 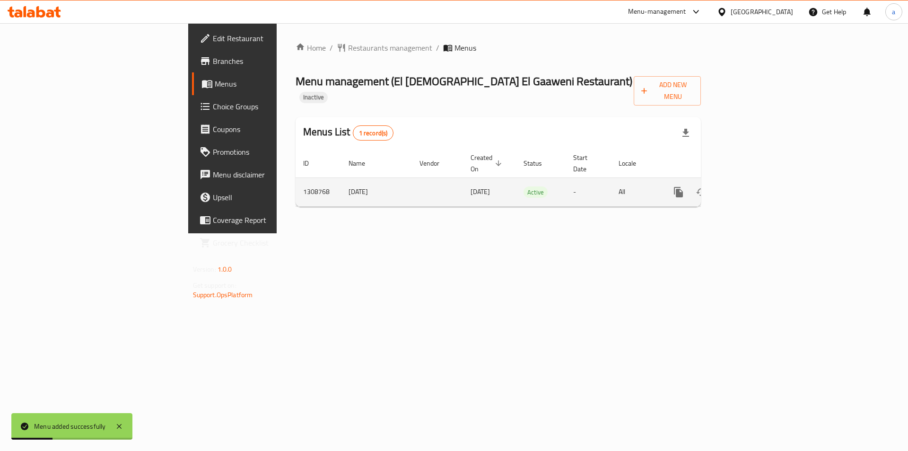 What do you see at coordinates (635, 192) in the screenshot?
I see `td: All` at bounding box center [635, 192].